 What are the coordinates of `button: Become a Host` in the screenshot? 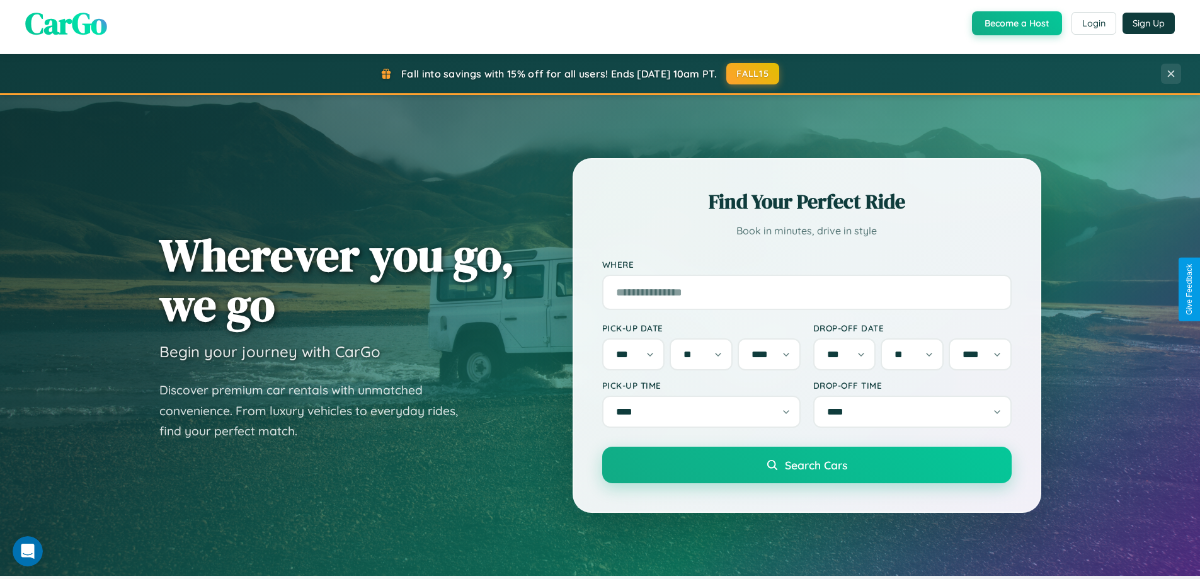 It's located at (1016, 23).